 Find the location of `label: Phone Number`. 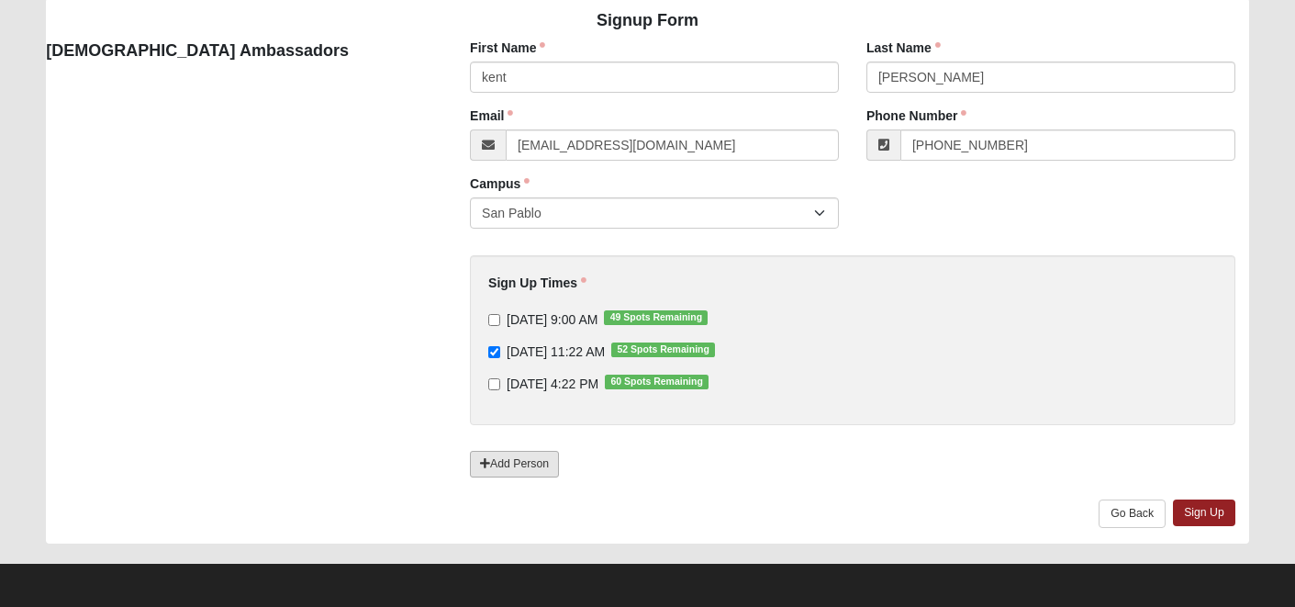

label: Phone Number is located at coordinates (917, 116).